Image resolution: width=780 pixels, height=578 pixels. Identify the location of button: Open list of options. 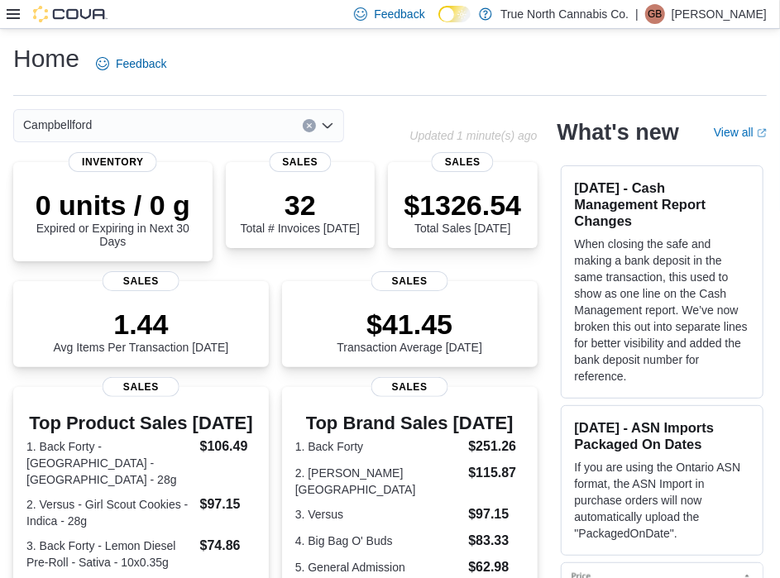
(328, 126).